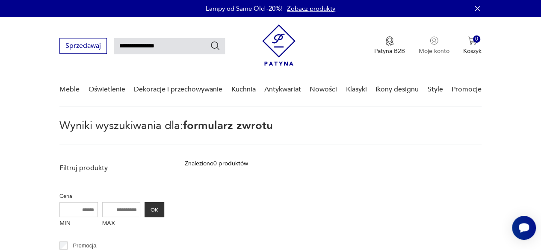 The image size is (541, 250). I want to click on a: Klasyki, so click(357, 89).